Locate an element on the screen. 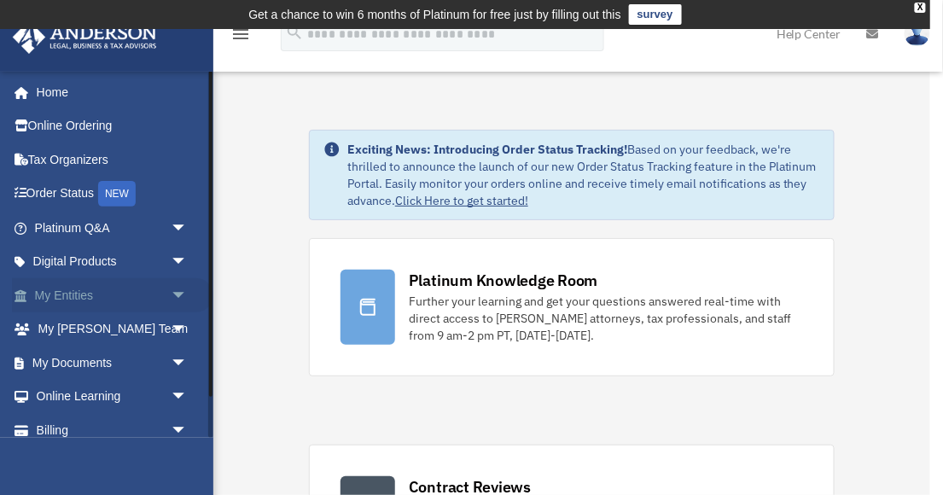 Image resolution: width=943 pixels, height=495 pixels. a: Digital Productsarrow_drop_down is located at coordinates (113, 262).